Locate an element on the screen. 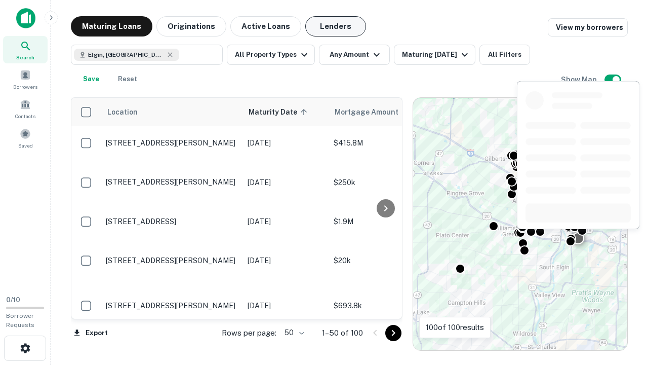 This screenshot has height=365, width=648. button: Reset is located at coordinates (128, 79).